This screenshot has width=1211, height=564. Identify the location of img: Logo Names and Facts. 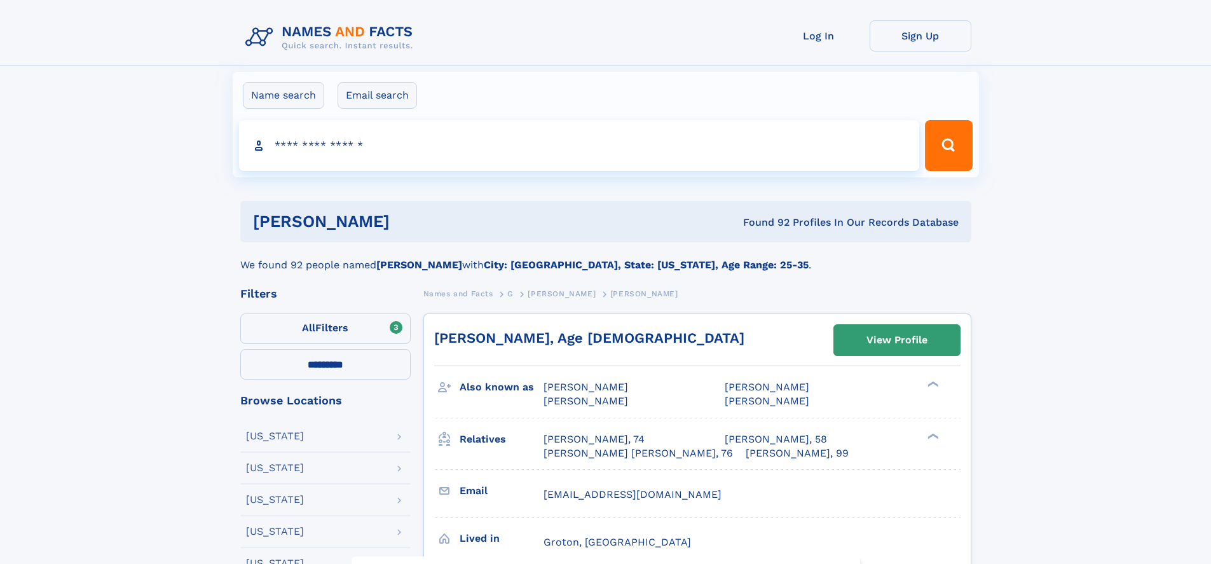
(332, 38).